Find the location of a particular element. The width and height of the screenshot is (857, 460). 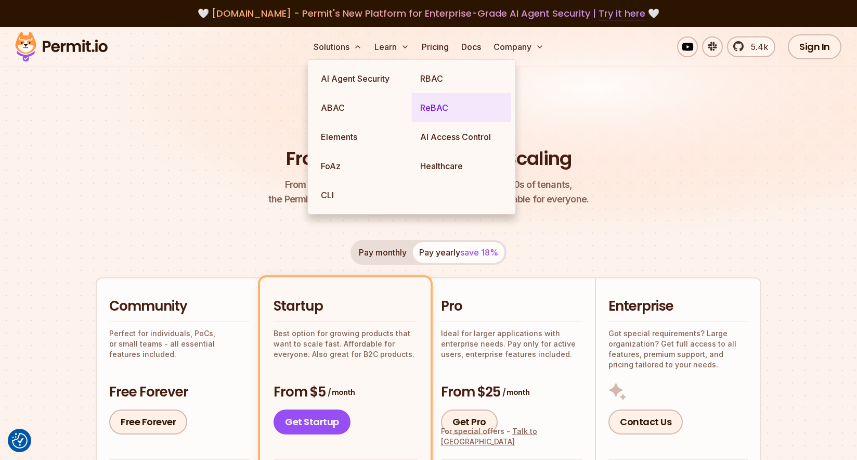

h3: From $25 is located at coordinates (512, 392).